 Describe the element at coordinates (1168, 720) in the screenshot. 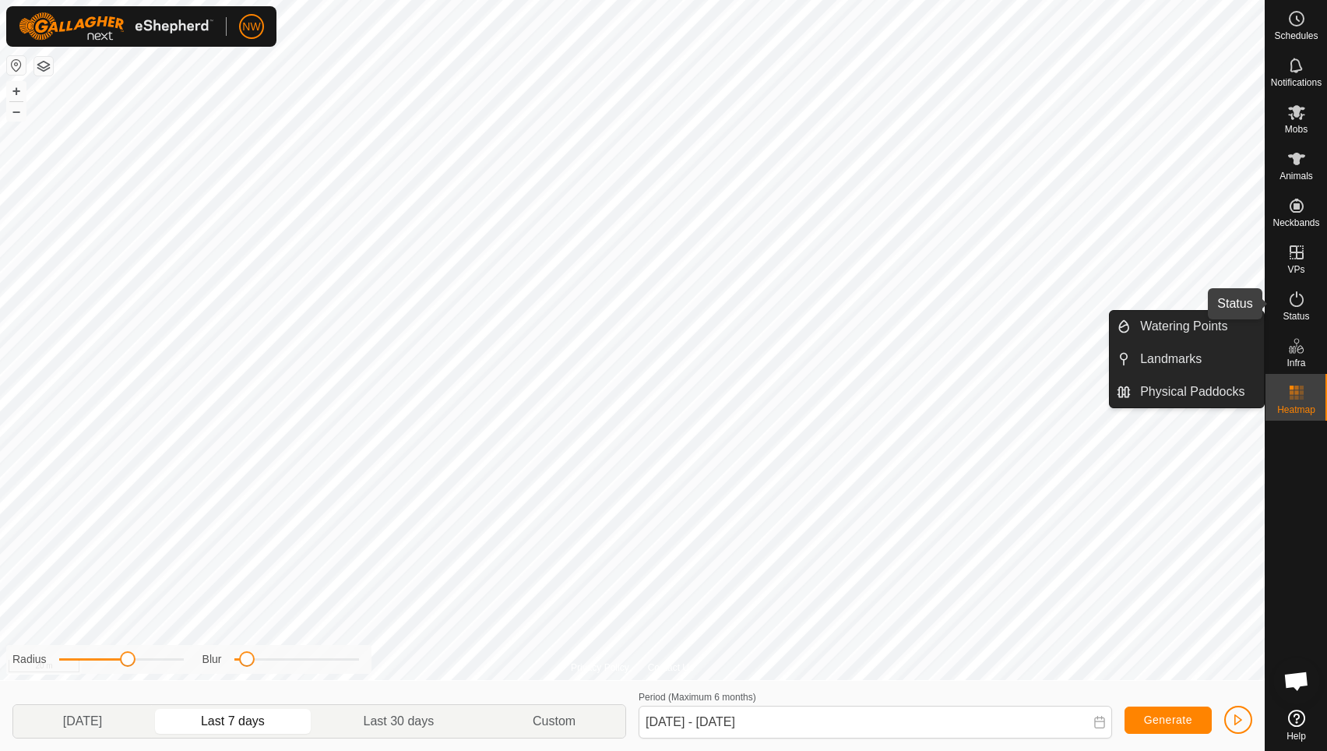

I see `span: Generate` at that location.